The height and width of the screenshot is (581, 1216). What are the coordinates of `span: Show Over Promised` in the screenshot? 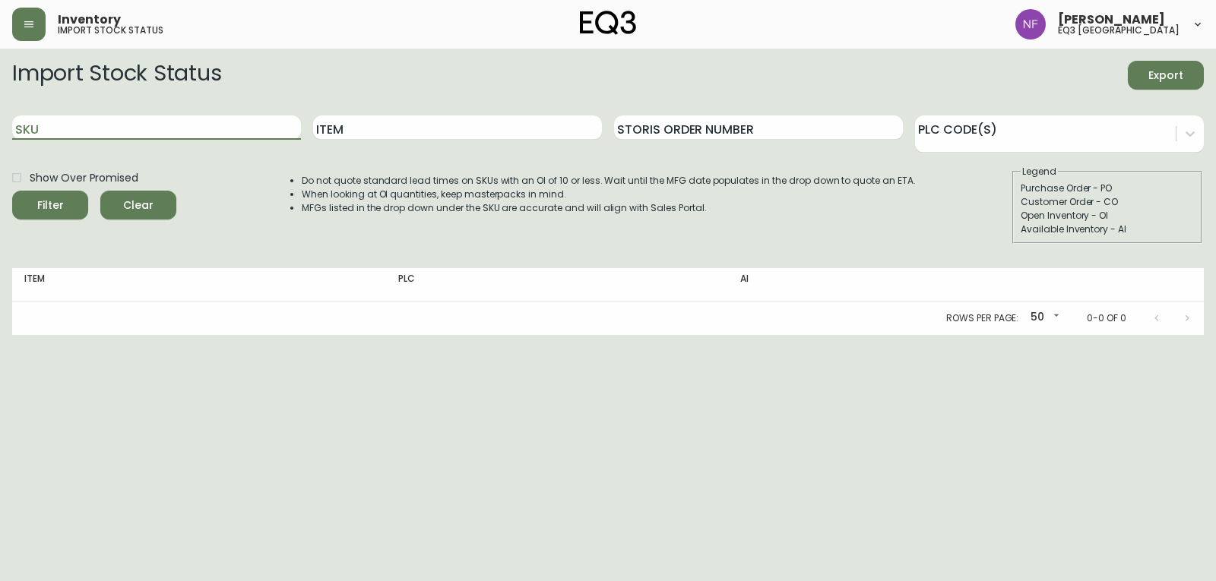 It's located at (84, 178).